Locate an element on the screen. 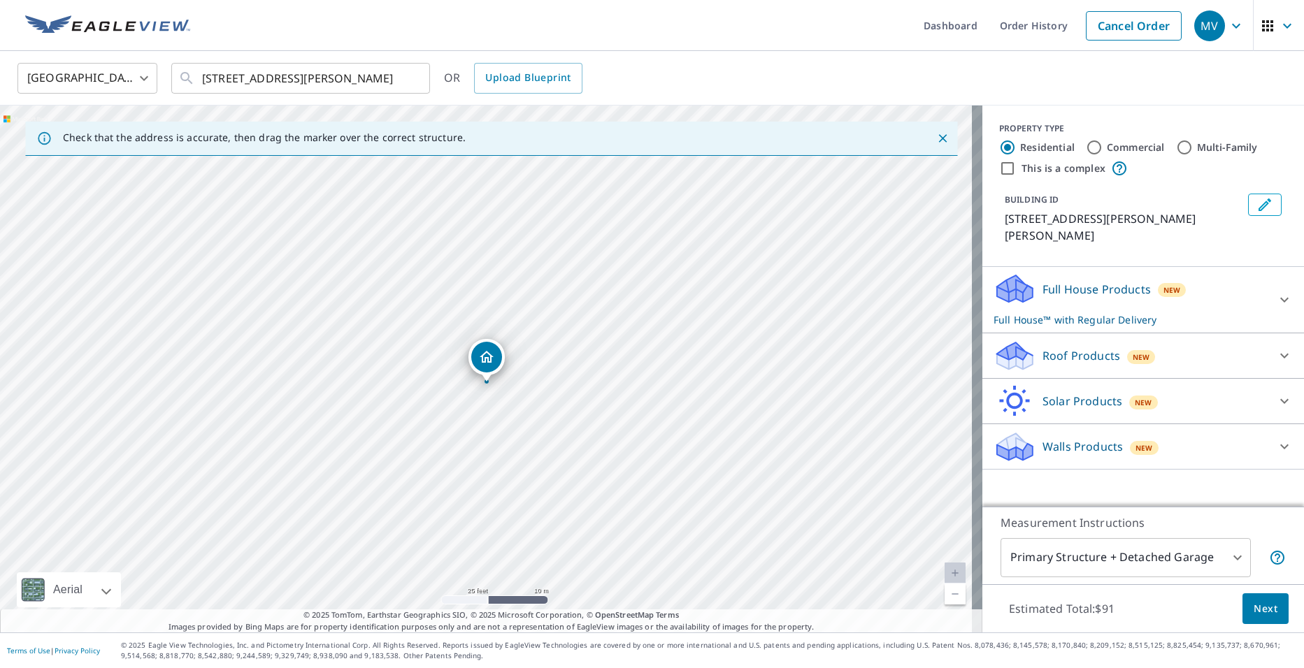  div: Primary Structure + Detached Garage is located at coordinates (1126, 558).